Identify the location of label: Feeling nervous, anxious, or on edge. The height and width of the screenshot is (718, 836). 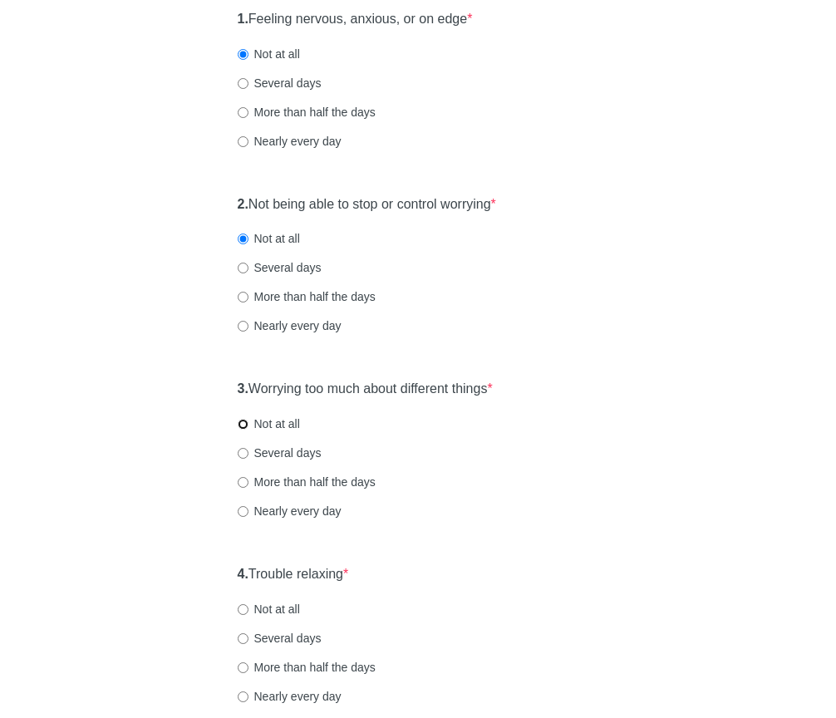
(355, 19).